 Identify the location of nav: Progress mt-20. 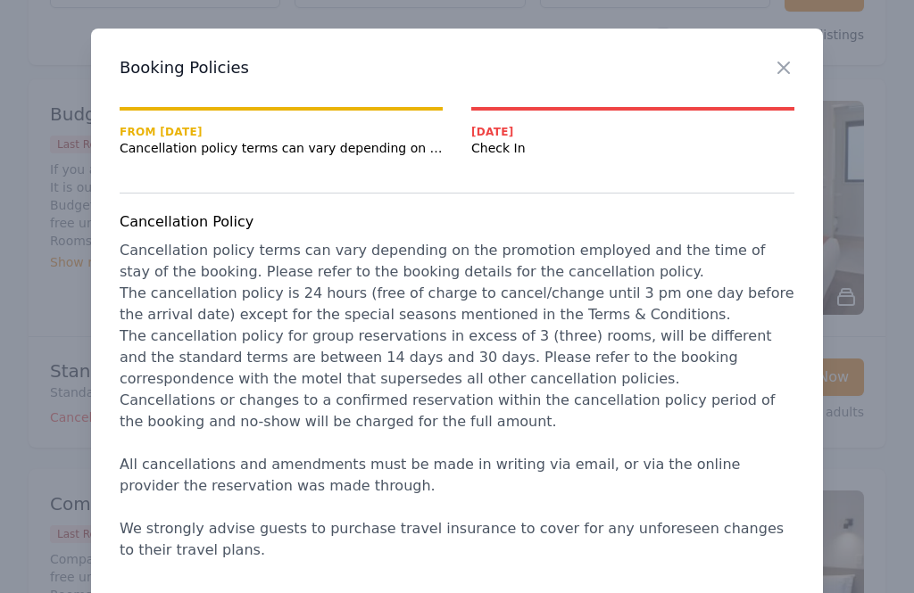
(457, 132).